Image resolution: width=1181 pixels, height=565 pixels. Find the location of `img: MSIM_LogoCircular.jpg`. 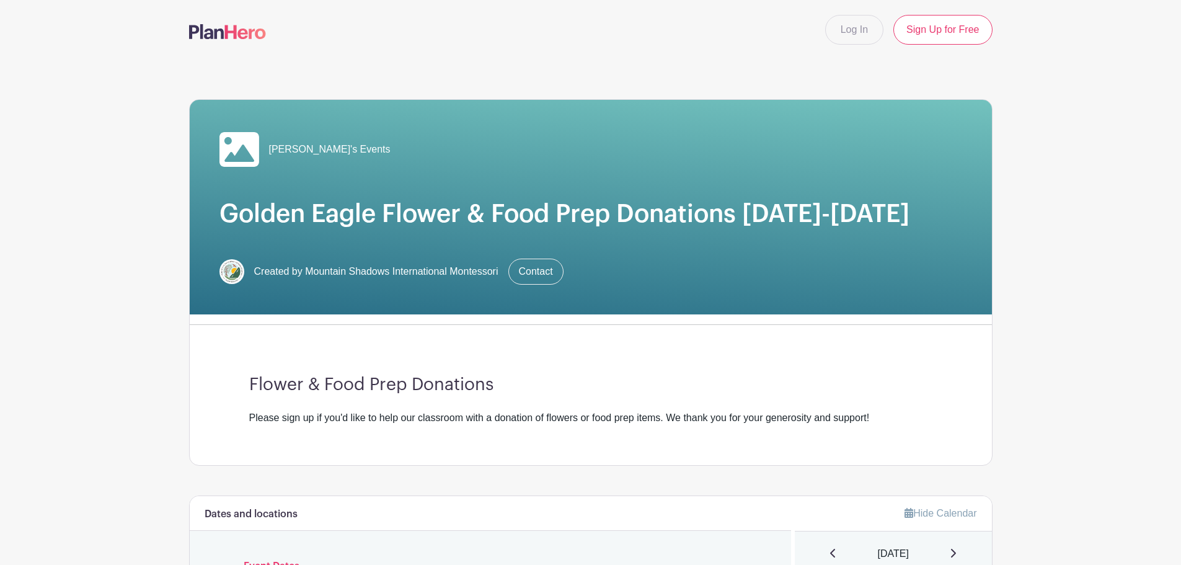

img: MSIM_LogoCircular.jpg is located at coordinates (232, 272).